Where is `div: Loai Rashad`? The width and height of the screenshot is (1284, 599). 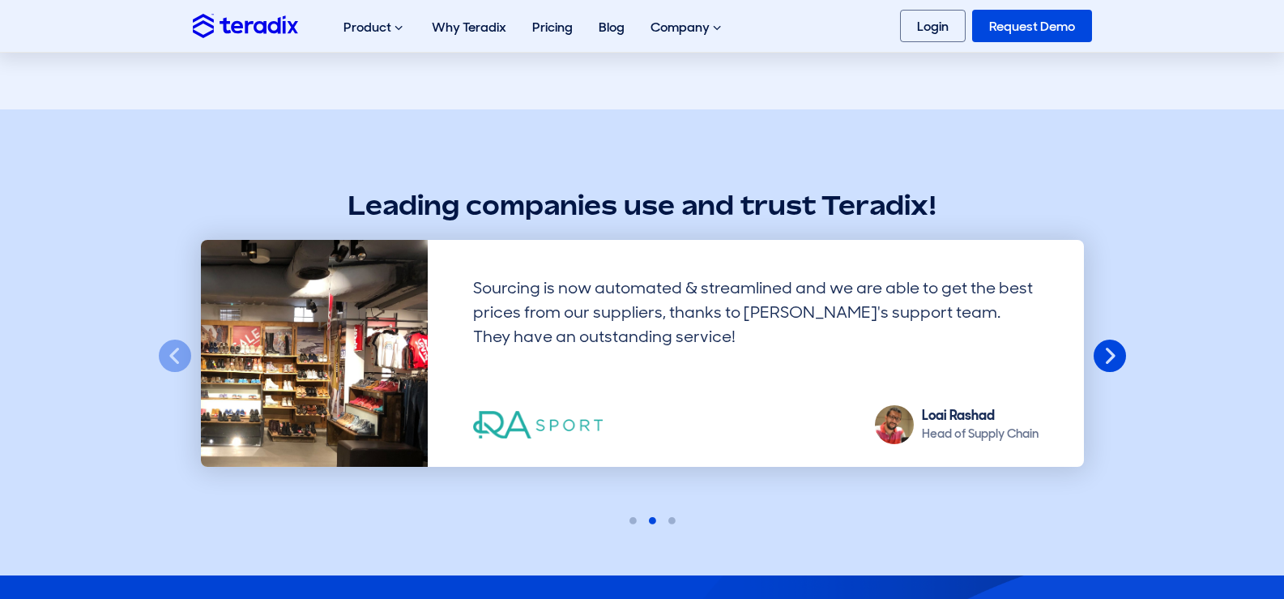
div: Loai Rashad is located at coordinates (980, 416).